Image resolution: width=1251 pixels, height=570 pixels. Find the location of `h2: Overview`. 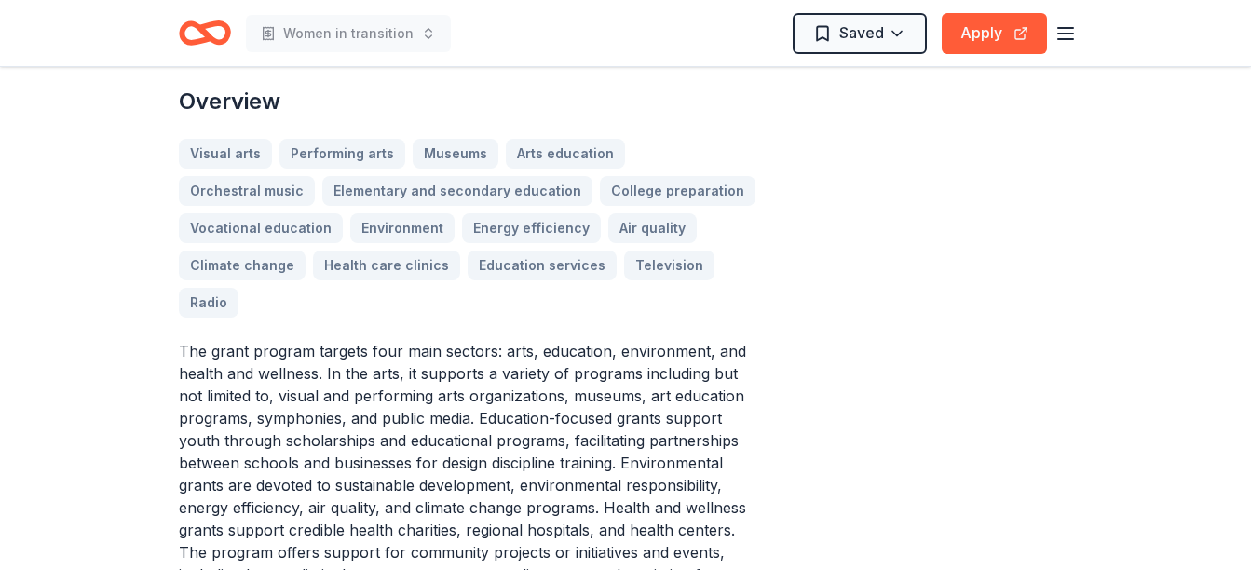

h2: Overview is located at coordinates (470, 102).